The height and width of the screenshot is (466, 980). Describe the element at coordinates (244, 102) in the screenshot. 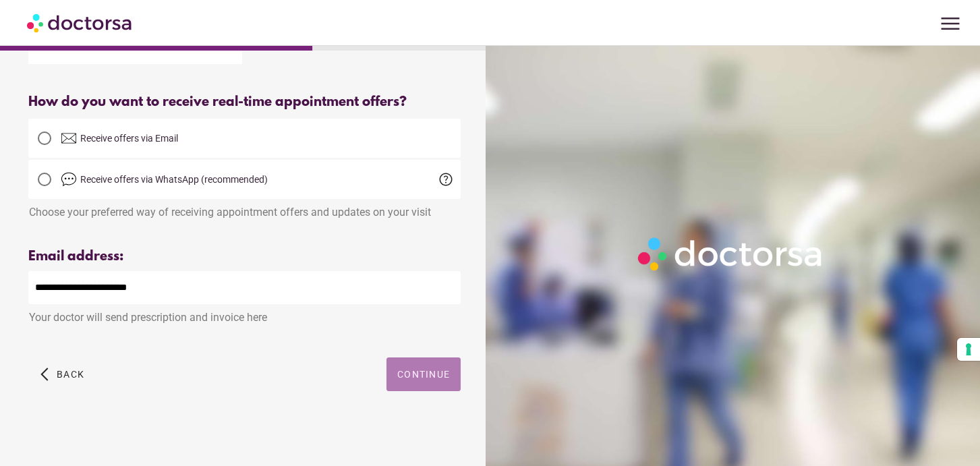

I see `div: How do you want to receive real-time appointment offers?` at that location.